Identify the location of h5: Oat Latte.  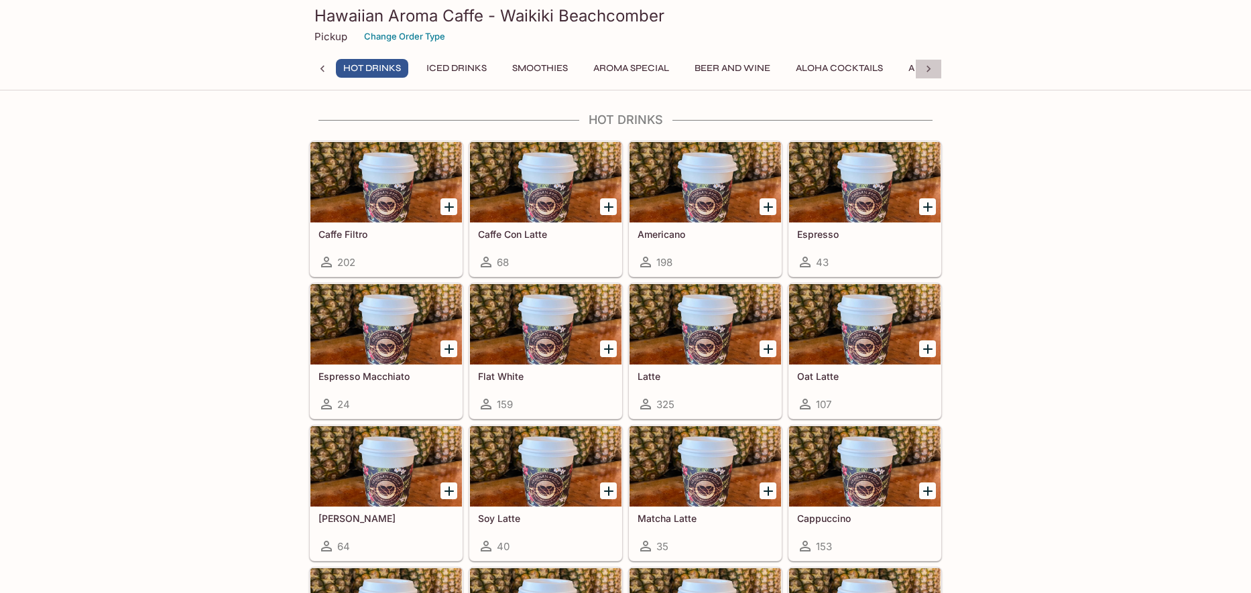
(865, 376).